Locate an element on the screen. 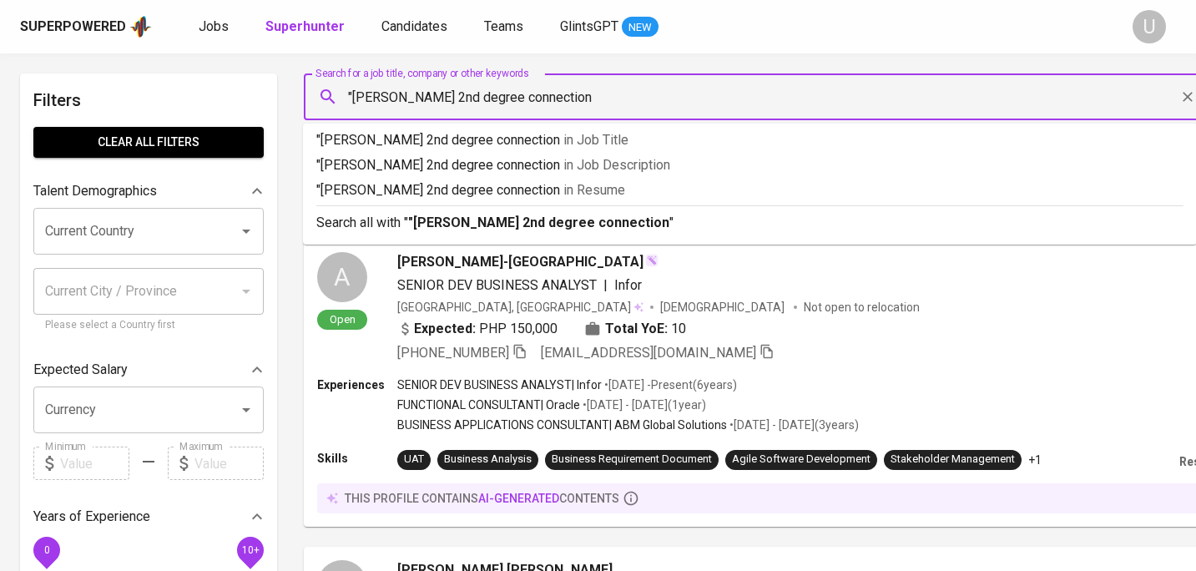  a: Superhunter is located at coordinates (306, 27).